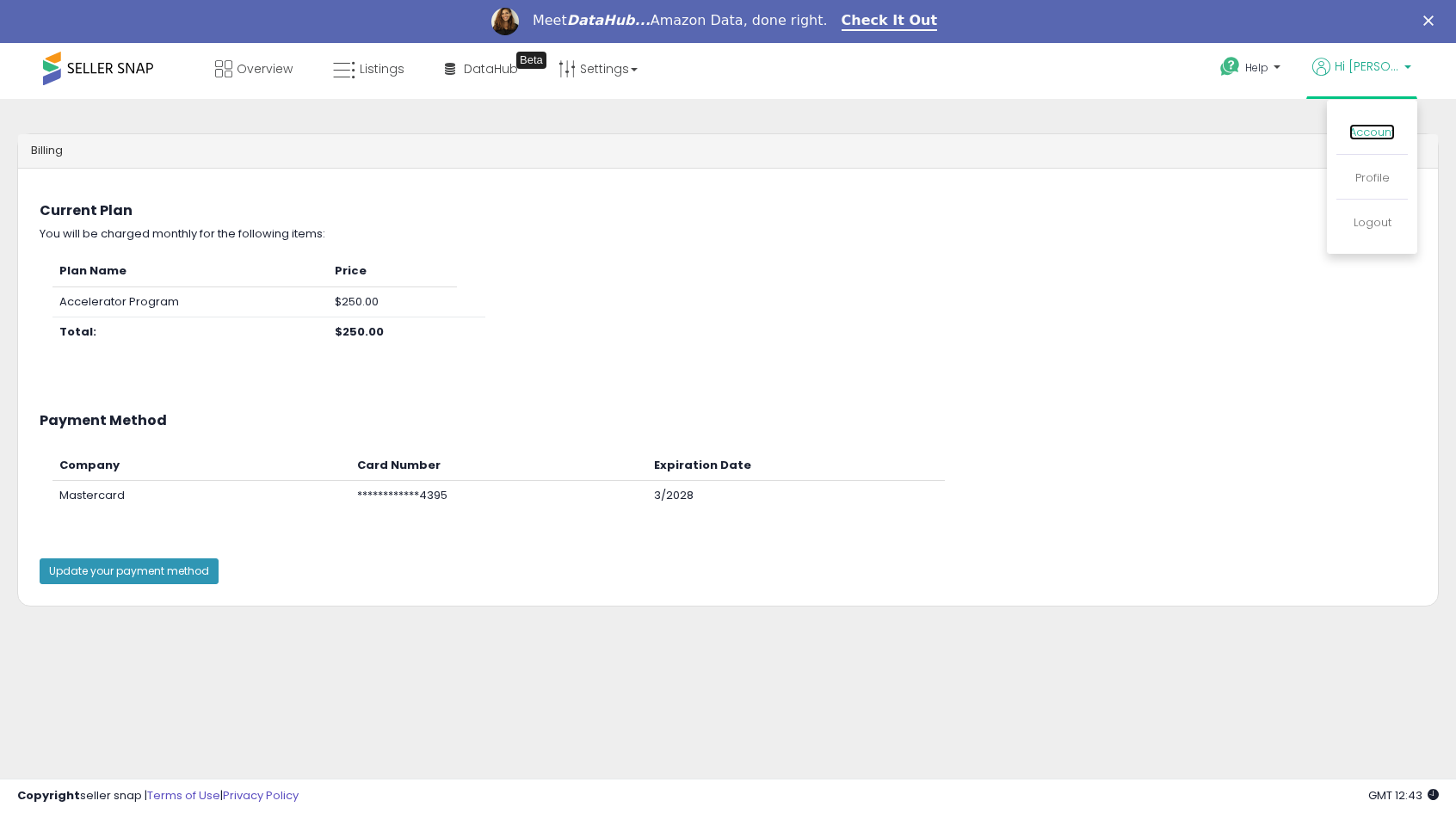  I want to click on th: Price, so click(392, 271).